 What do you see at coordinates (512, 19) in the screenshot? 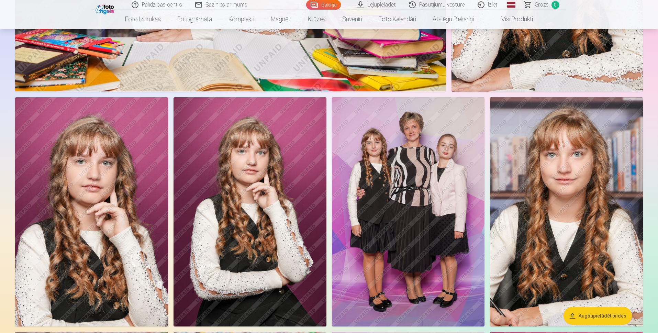
I see `a: Visi produkti` at bounding box center [512, 19].